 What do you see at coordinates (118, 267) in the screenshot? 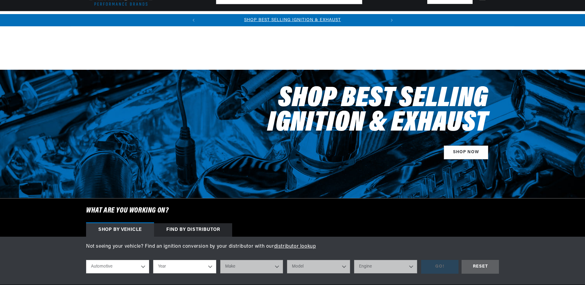
I see `select: Ride Type` at bounding box center [118, 267].